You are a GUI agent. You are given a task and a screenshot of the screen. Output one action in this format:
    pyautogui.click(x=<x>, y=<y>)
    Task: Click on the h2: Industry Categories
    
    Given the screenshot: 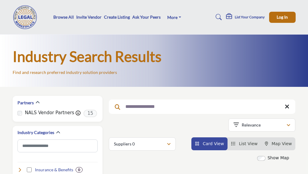 What is the action you would take?
    pyautogui.click(x=36, y=133)
    